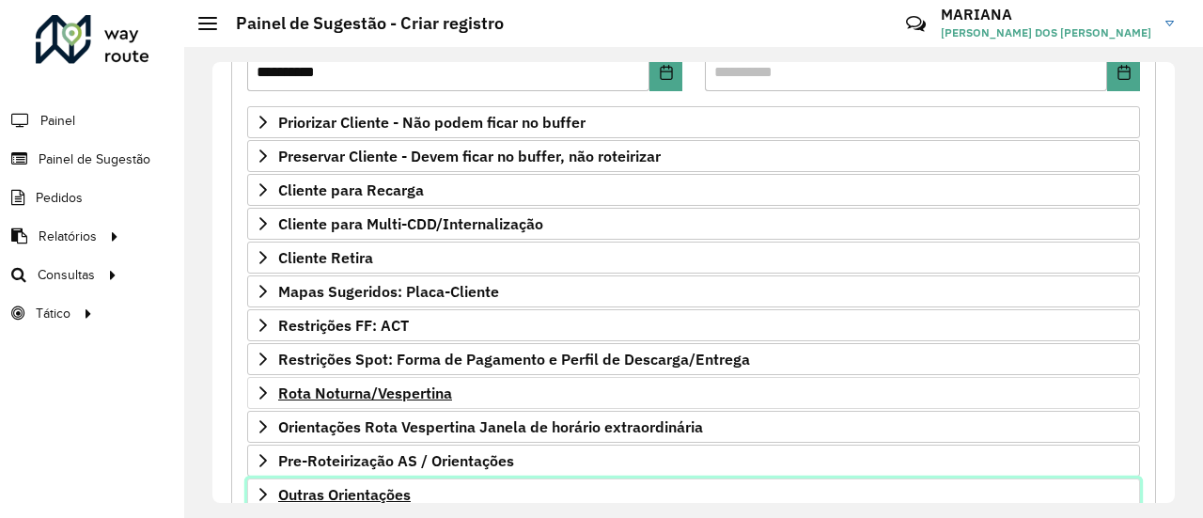  I want to click on a: Cliente para Multi-CDD/Internalização, so click(693, 224).